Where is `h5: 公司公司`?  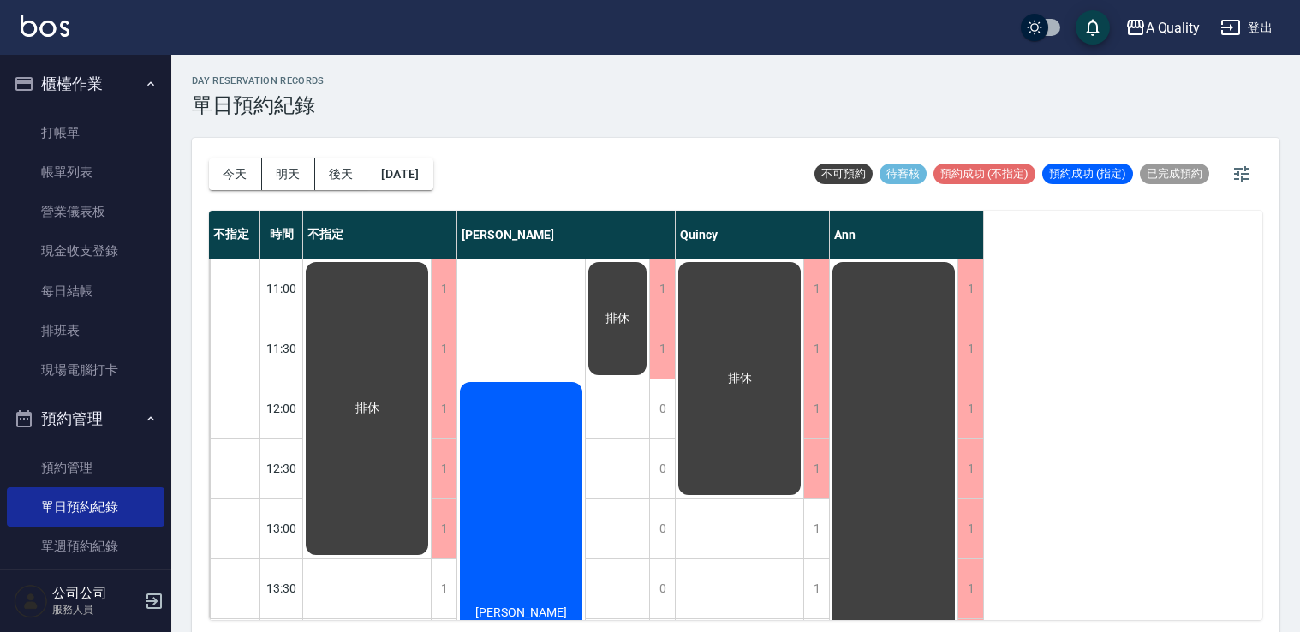
h5: 公司公司 is located at coordinates (96, 594).